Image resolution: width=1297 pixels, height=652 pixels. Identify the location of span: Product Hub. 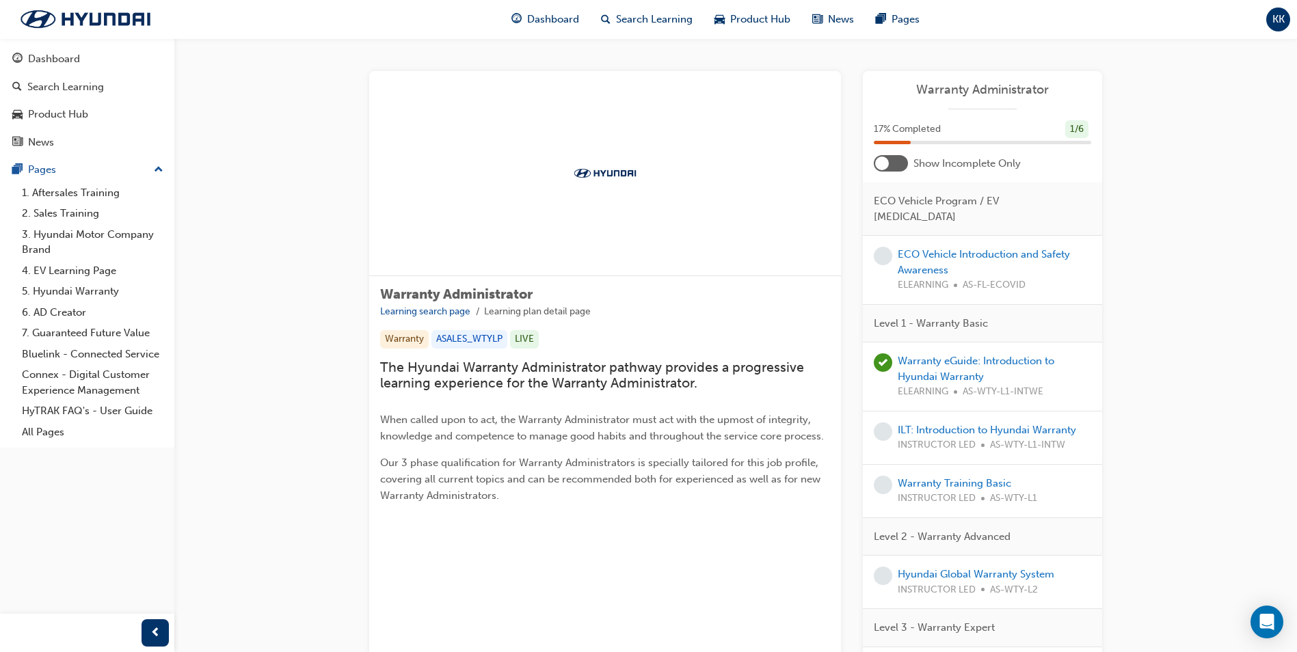
(761, 19).